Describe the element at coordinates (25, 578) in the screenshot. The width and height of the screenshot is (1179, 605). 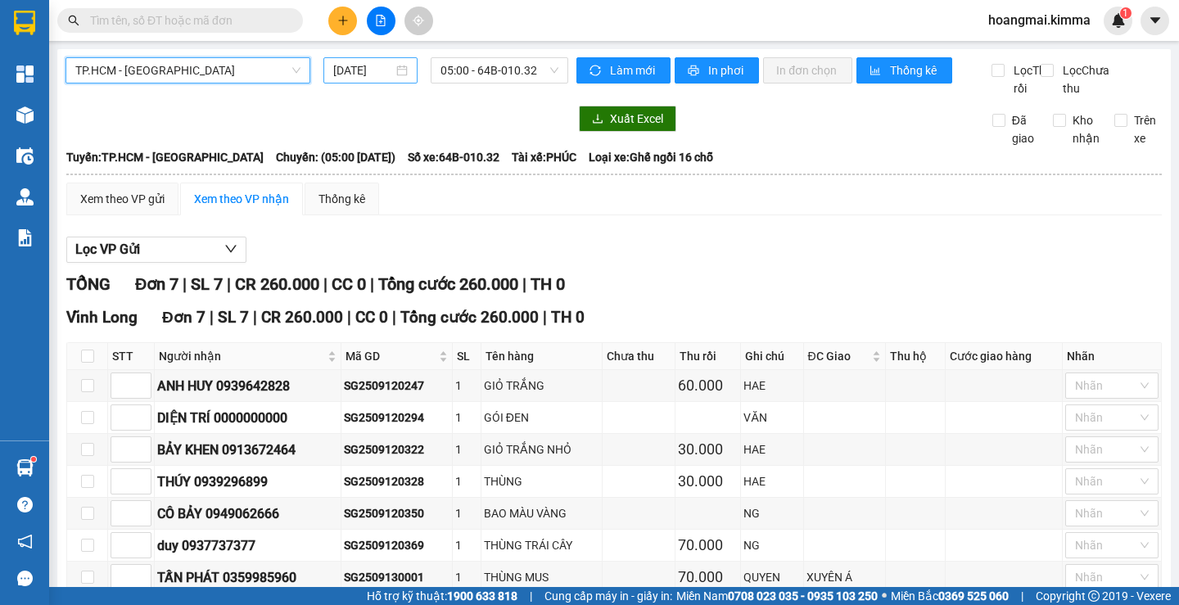
I see `span: message` at that location.